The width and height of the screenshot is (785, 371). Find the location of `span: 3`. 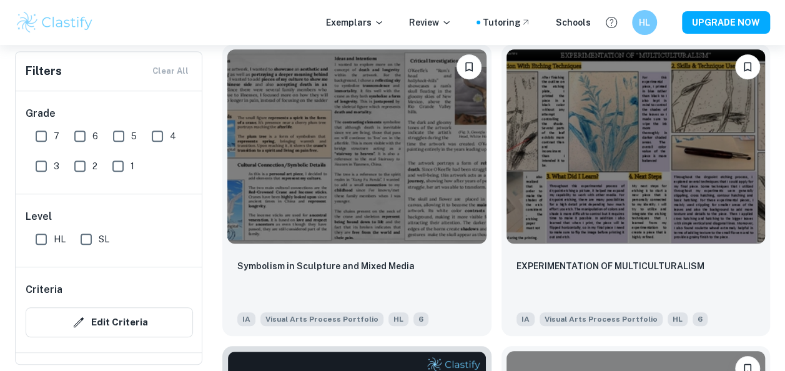

span: 3 is located at coordinates (56, 166).